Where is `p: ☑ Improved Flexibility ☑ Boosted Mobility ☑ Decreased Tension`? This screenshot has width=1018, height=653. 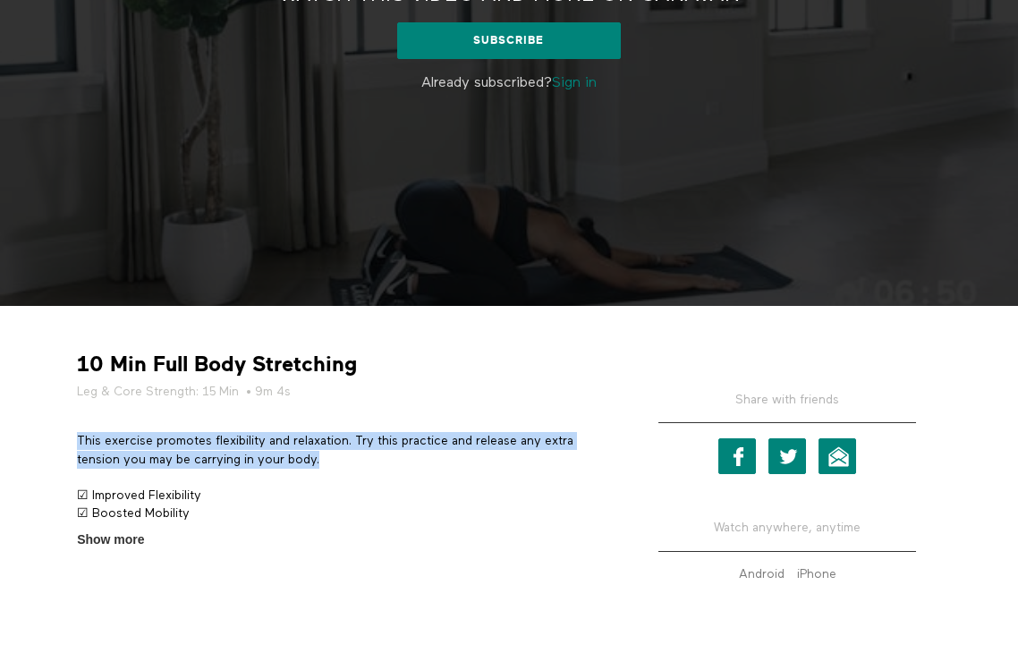
p: ☑ Improved Flexibility ☑ Boosted Mobility ☑ Decreased Tension is located at coordinates (342, 513).